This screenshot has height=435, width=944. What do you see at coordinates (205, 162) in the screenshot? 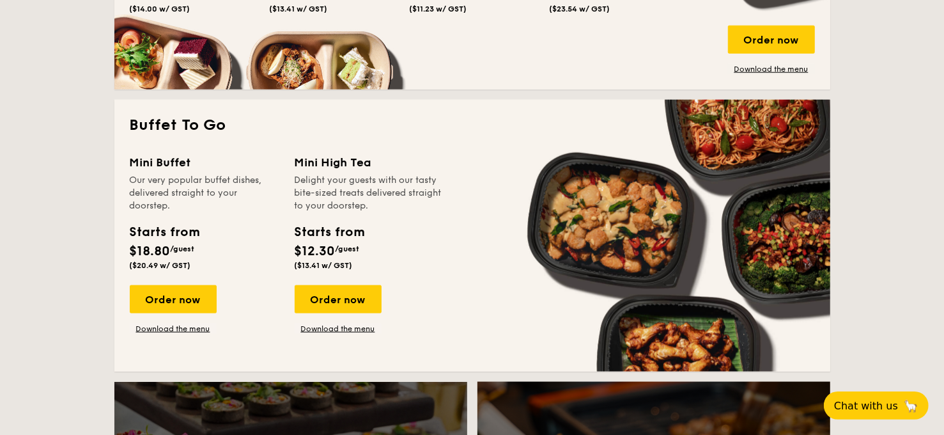
I see `div: Mini Buffet` at bounding box center [205, 162].